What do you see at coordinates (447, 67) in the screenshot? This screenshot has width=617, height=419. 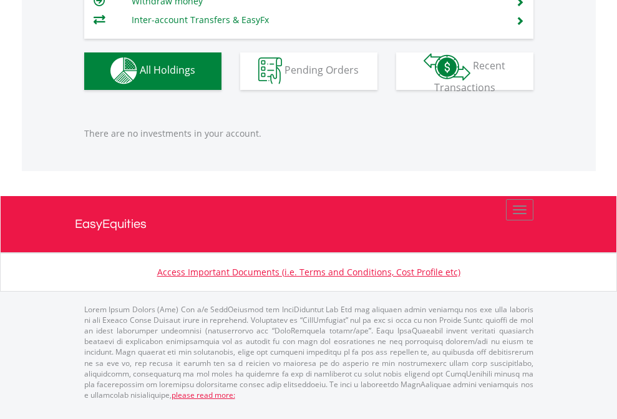 I see `img: transactions-zar-wht.png` at bounding box center [447, 67].